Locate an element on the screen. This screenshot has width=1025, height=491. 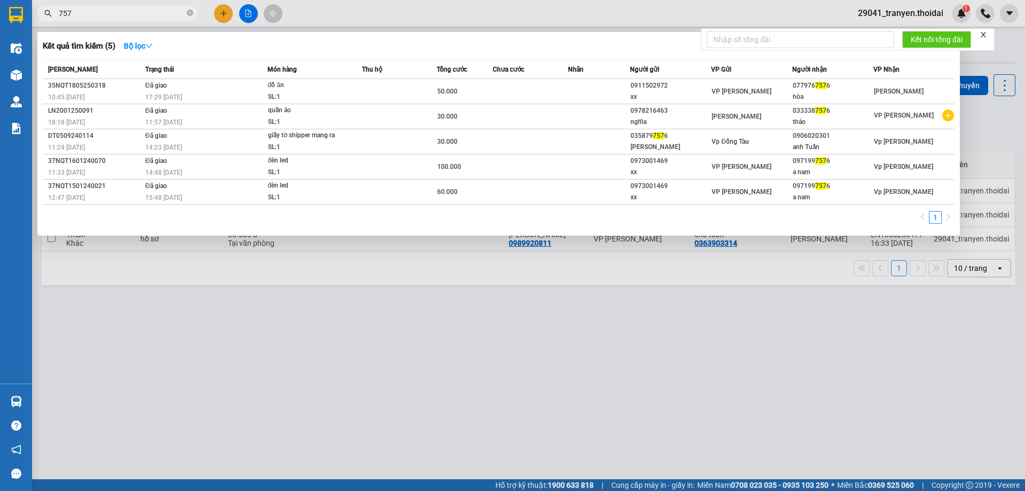
span: Chưa cước is located at coordinates (508, 69).